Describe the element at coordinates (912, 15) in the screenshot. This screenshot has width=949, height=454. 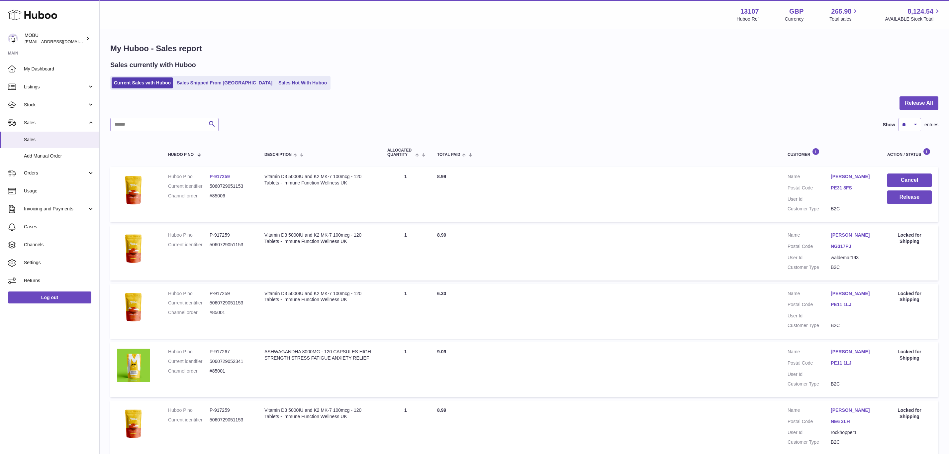
I see `a: 8,124.54 AVAILABLE Stock Total` at that location.